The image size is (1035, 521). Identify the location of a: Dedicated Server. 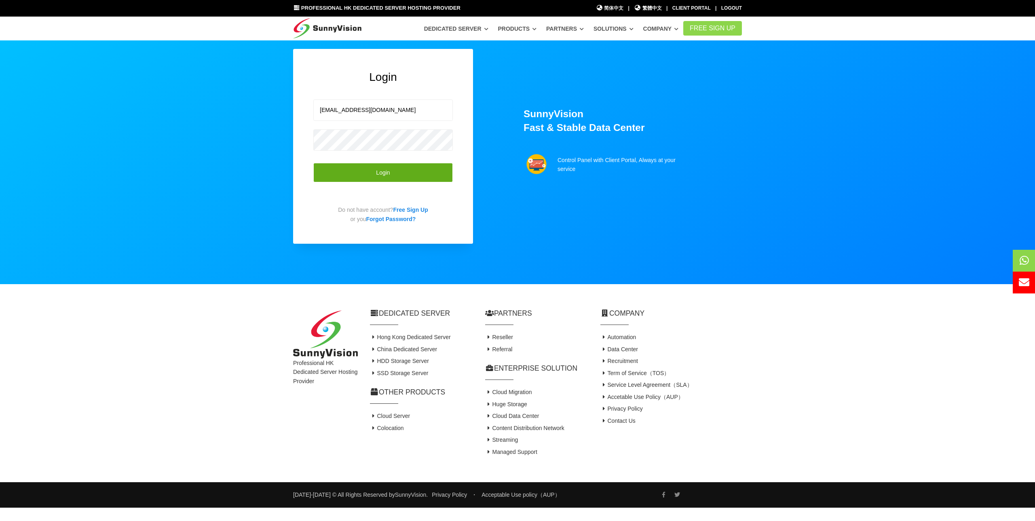
(456, 29).